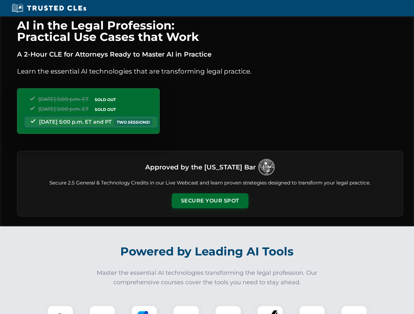 This screenshot has width=414, height=314. Describe the element at coordinates (210, 71) in the screenshot. I see `p: Learn the essential AI technologies that are transforming legal practice.` at that location.